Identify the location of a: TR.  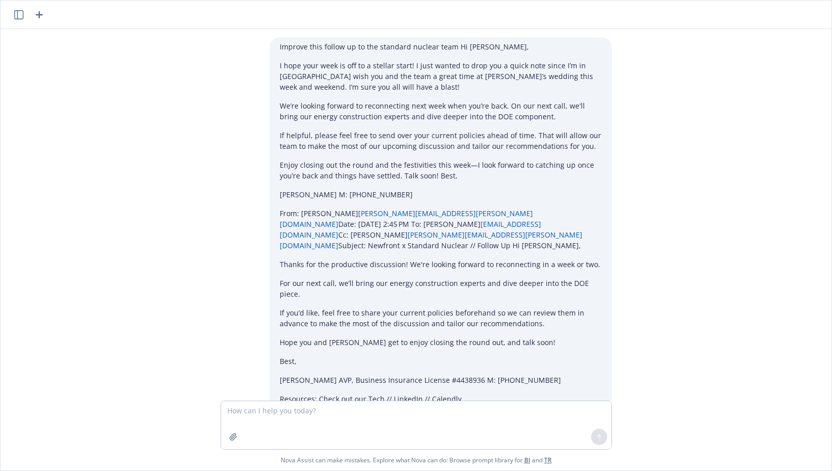
(548, 460).